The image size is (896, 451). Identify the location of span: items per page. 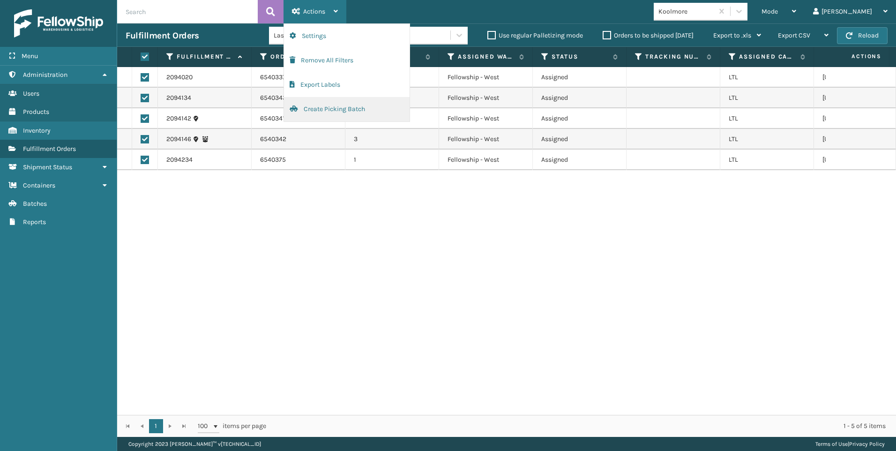
(232, 426).